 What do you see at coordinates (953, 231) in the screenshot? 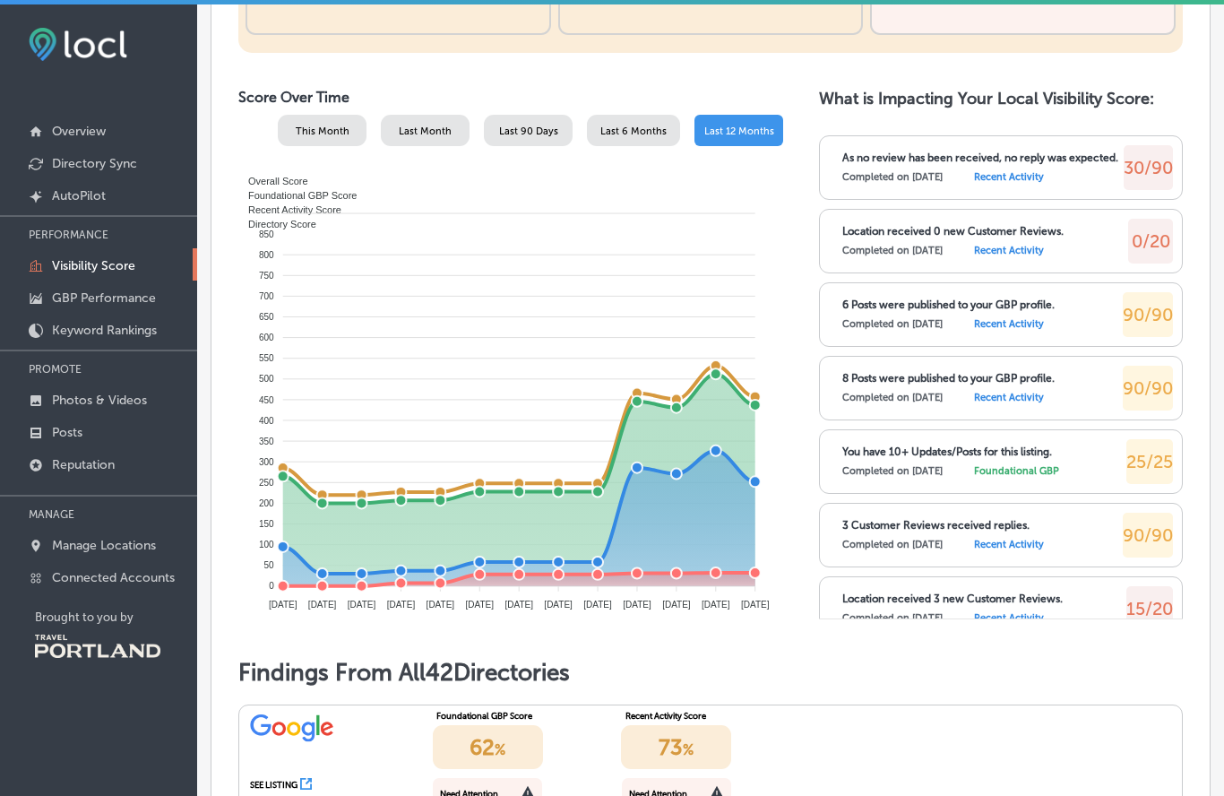
I see `p: Location received 0 new Customer Reviews.` at bounding box center [953, 231].